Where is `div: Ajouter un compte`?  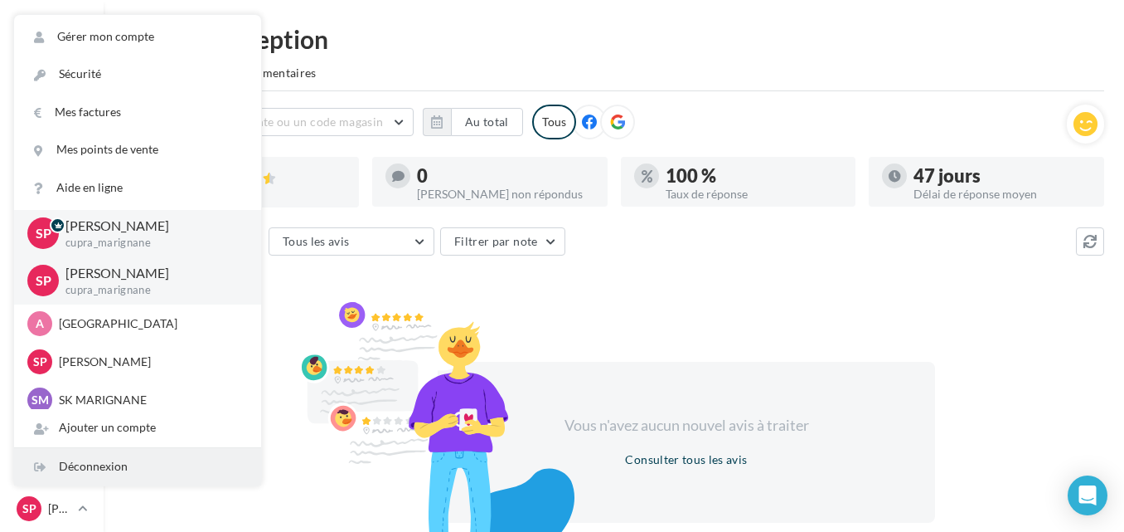 div: Ajouter un compte is located at coordinates (138, 427).